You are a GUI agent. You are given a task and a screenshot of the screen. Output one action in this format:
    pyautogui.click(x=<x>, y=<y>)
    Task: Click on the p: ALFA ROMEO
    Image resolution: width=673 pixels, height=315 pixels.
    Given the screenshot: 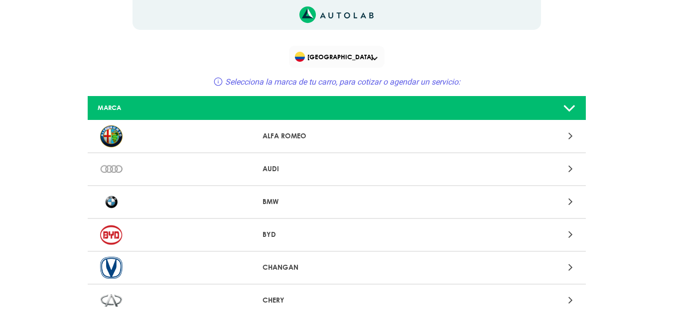 What is the action you would take?
    pyautogui.click(x=336, y=136)
    